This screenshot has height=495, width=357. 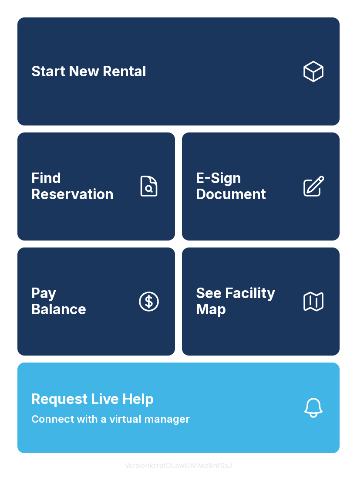 What do you see at coordinates (179, 71) in the screenshot?
I see `a: Start New Rental` at bounding box center [179, 71].